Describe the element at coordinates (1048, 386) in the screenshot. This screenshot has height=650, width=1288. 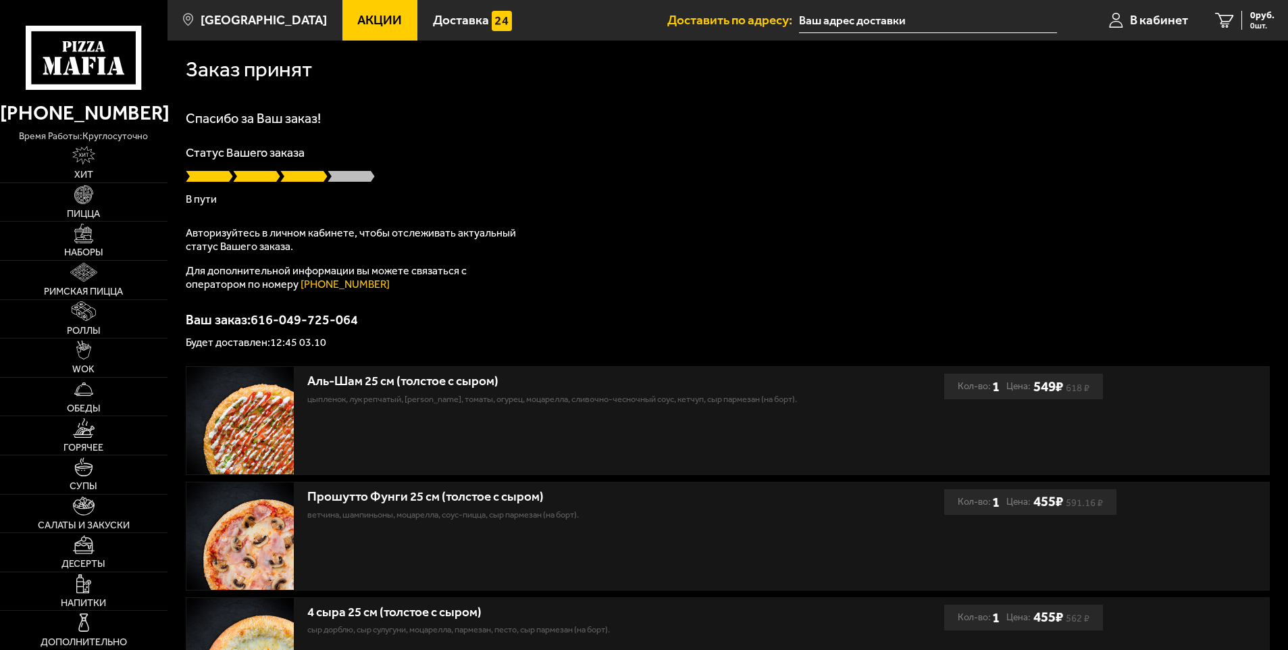
I see `b: 549 ₽` at that location.